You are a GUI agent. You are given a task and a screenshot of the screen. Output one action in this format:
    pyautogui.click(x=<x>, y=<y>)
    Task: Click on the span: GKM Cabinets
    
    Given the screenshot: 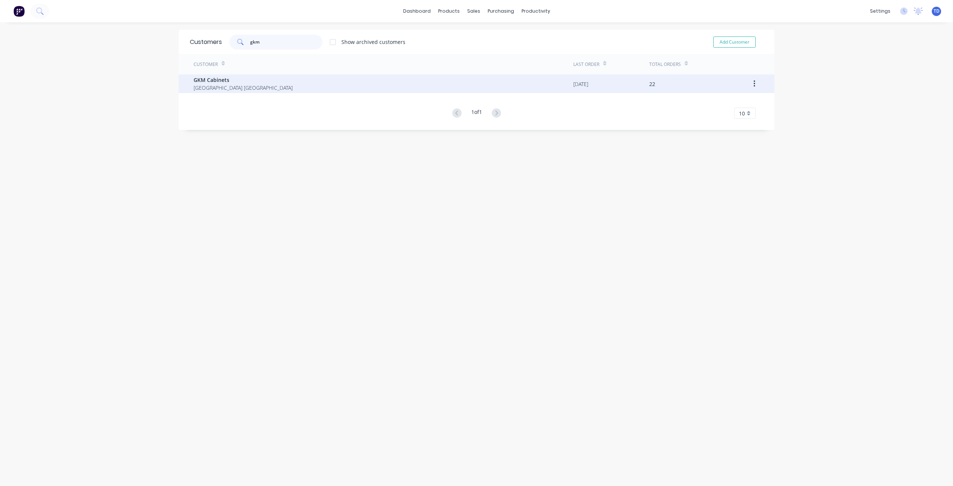 What is the action you would take?
    pyautogui.click(x=243, y=80)
    